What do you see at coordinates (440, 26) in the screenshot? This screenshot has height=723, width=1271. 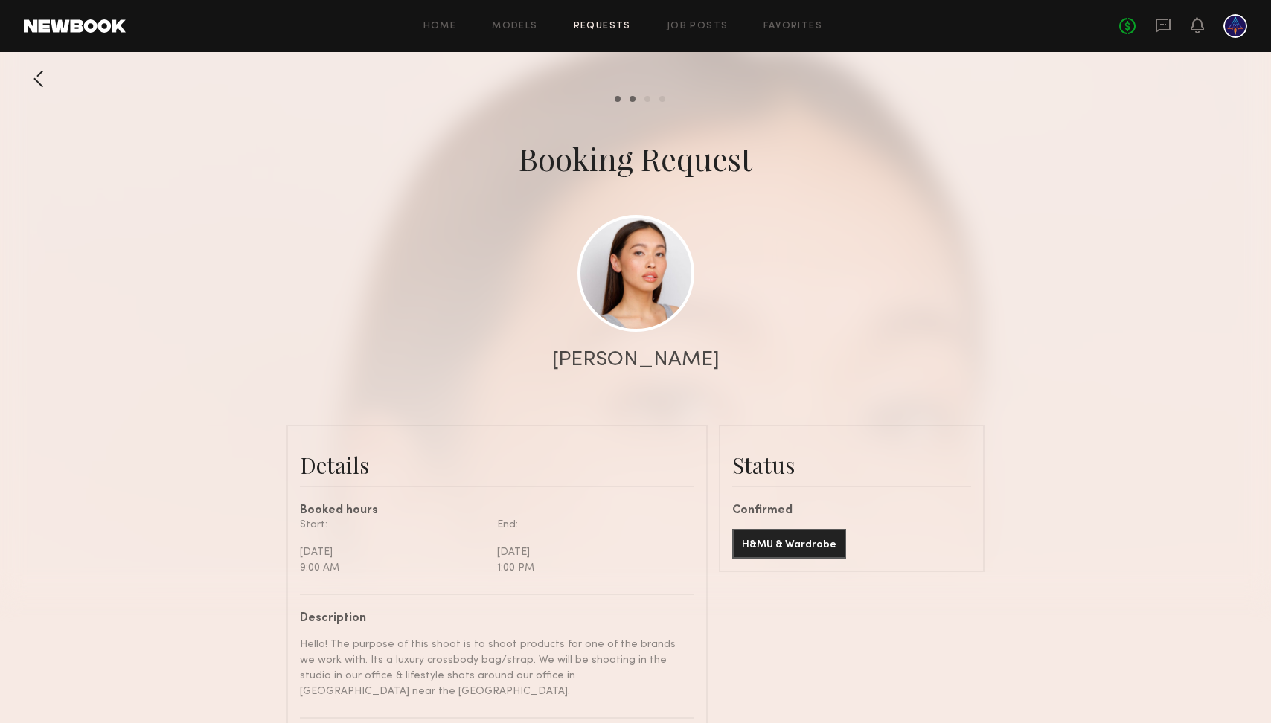 I see `a: Home` at bounding box center [440, 26].